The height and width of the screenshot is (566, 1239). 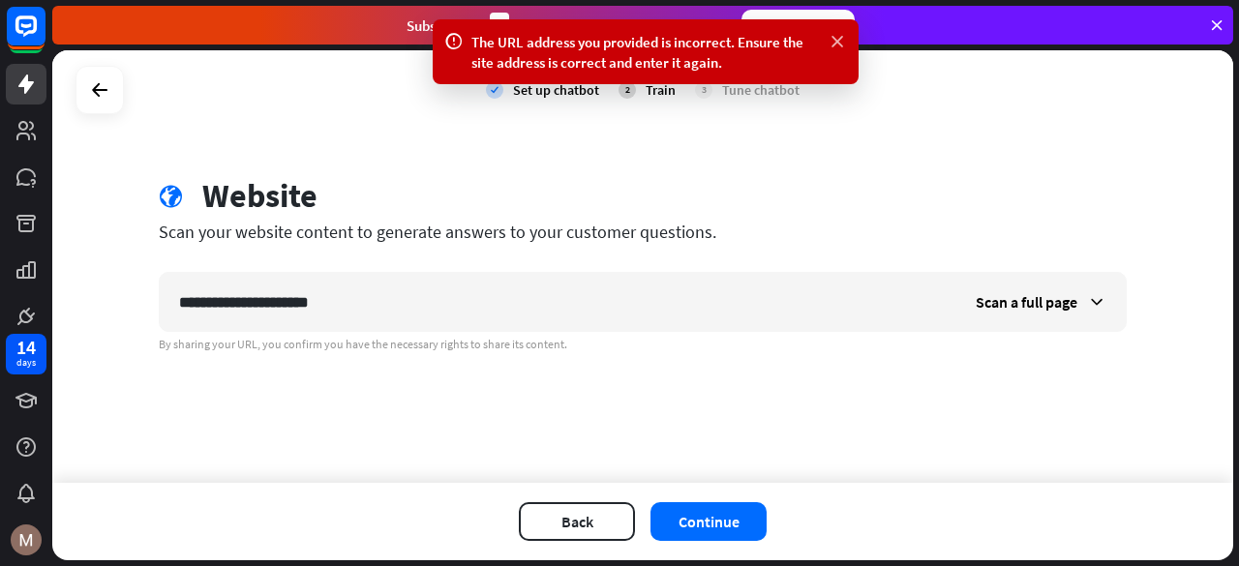 I want to click on div: Subscribe now, so click(x=798, y=25).